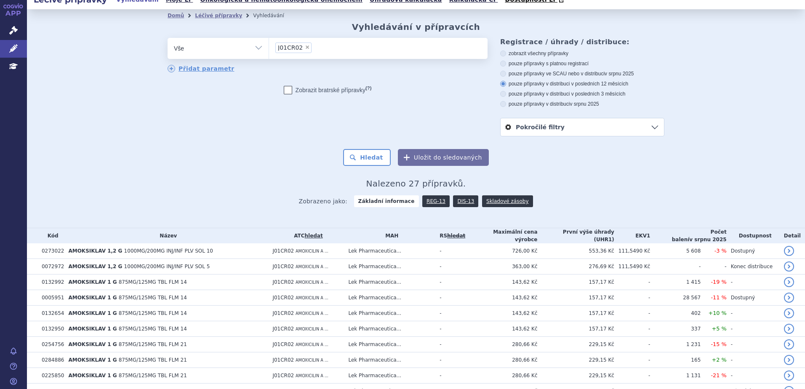 The height and width of the screenshot is (389, 805). I want to click on th: Detail, so click(792, 236).